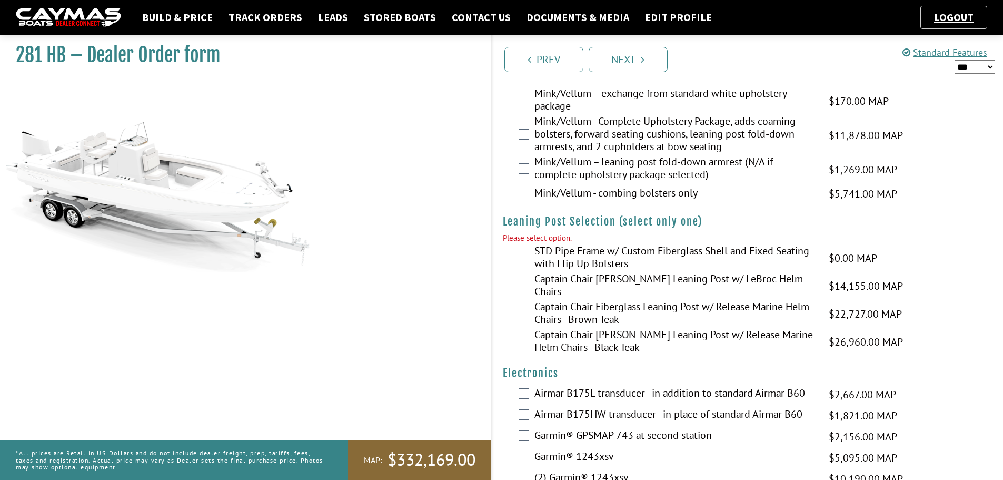  What do you see at coordinates (333, 17) in the screenshot?
I see `a: Leads` at bounding box center [333, 17].